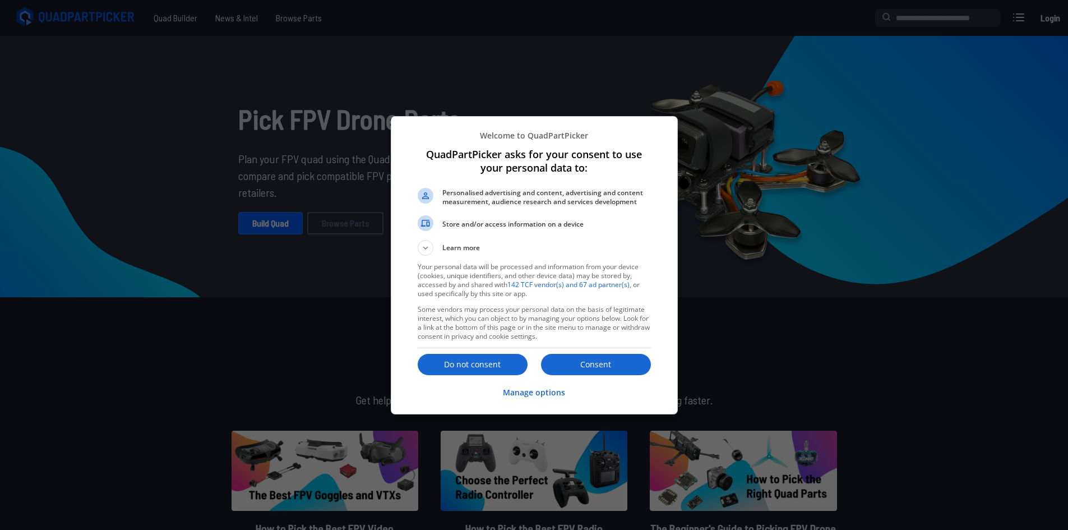 The height and width of the screenshot is (530, 1068). Describe the element at coordinates (534, 280) in the screenshot. I see `p: Your personal data will be processed and information from your device (cookies, unique identifier...` at that location.